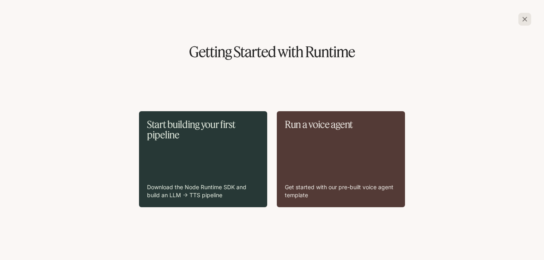 The width and height of the screenshot is (544, 260). Describe the element at coordinates (341, 159) in the screenshot. I see `a: Run a voice agentGet started with our pre-built voice agent template` at that location.